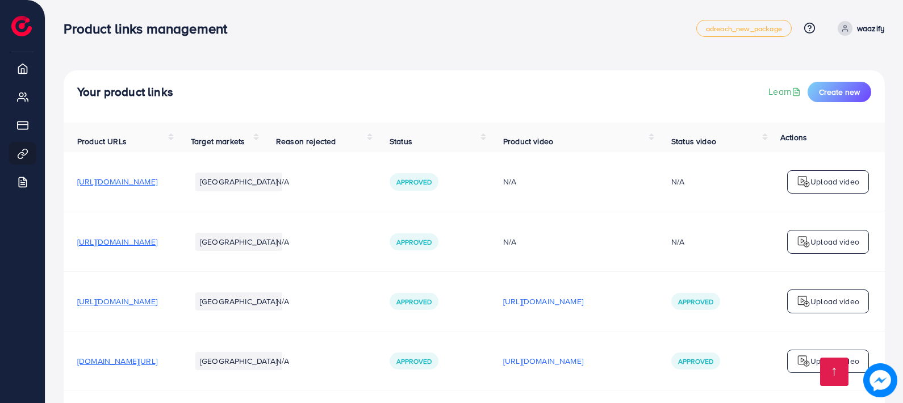 Image resolution: width=903 pixels, height=403 pixels. I want to click on button: Create new, so click(840, 92).